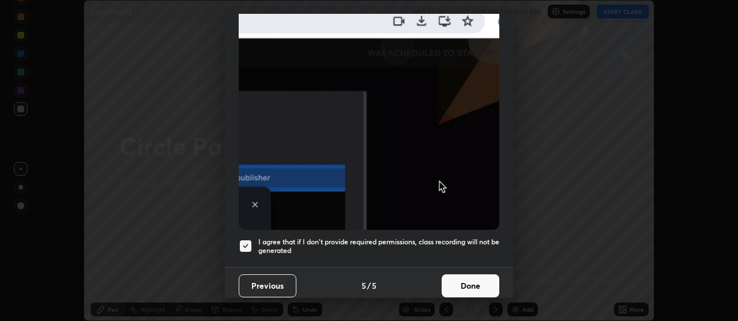 The height and width of the screenshot is (321, 738). I want to click on button: Previous, so click(268, 286).